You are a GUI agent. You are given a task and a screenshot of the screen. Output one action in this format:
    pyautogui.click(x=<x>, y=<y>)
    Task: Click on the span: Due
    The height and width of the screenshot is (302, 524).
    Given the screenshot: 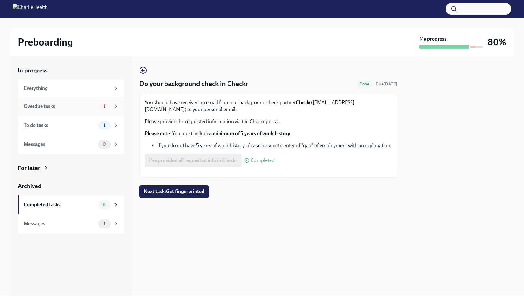 What is the action you would take?
    pyautogui.click(x=387, y=84)
    